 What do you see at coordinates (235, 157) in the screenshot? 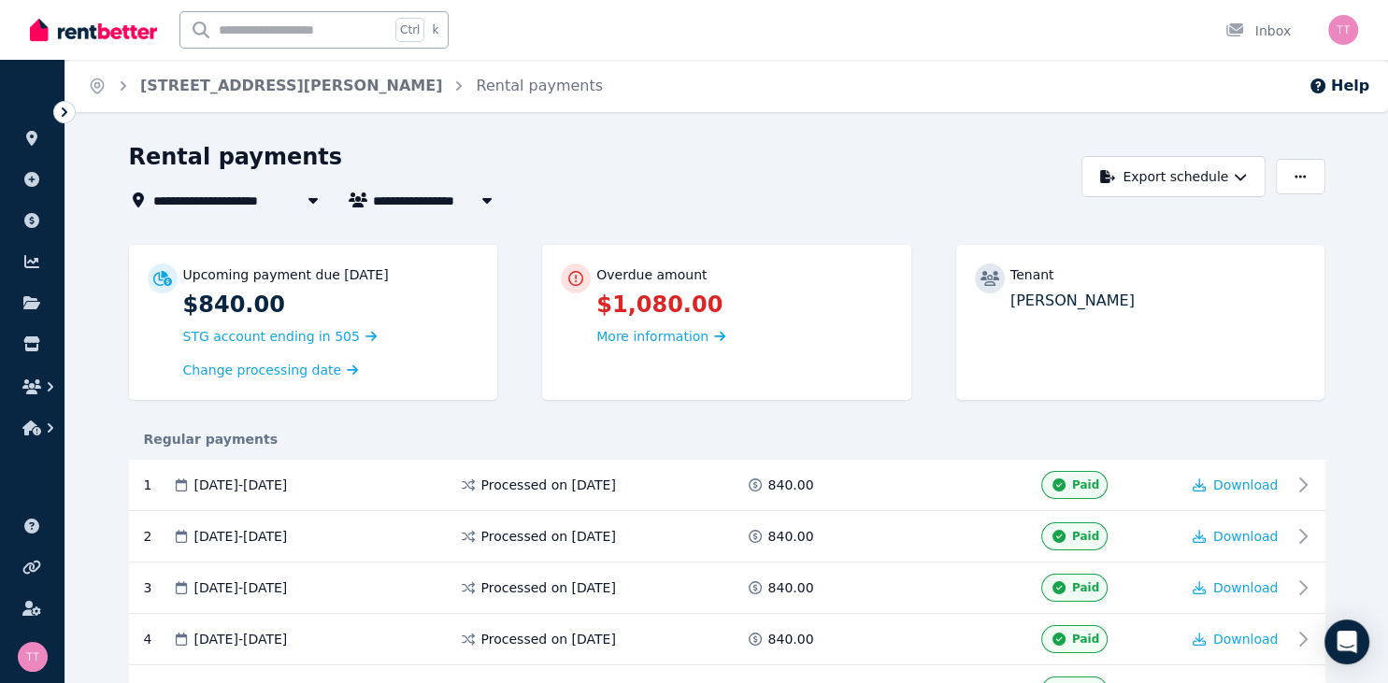
I see `h1: Rental payments` at bounding box center [235, 157].